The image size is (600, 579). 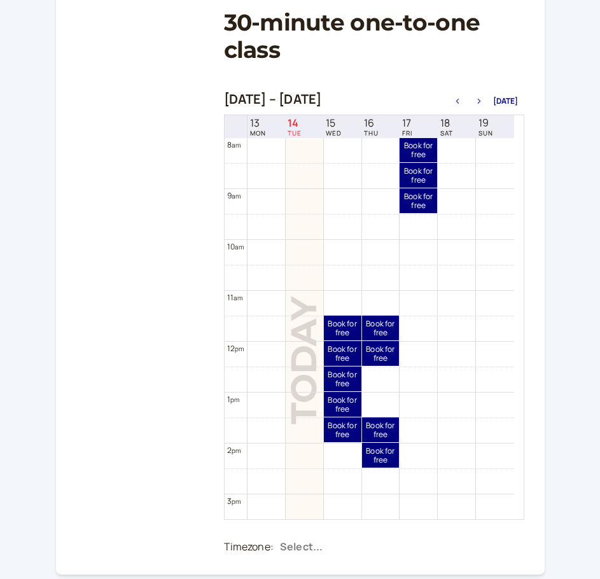 What do you see at coordinates (447, 123) in the screenshot?
I see `span: 18` at bounding box center [447, 123].